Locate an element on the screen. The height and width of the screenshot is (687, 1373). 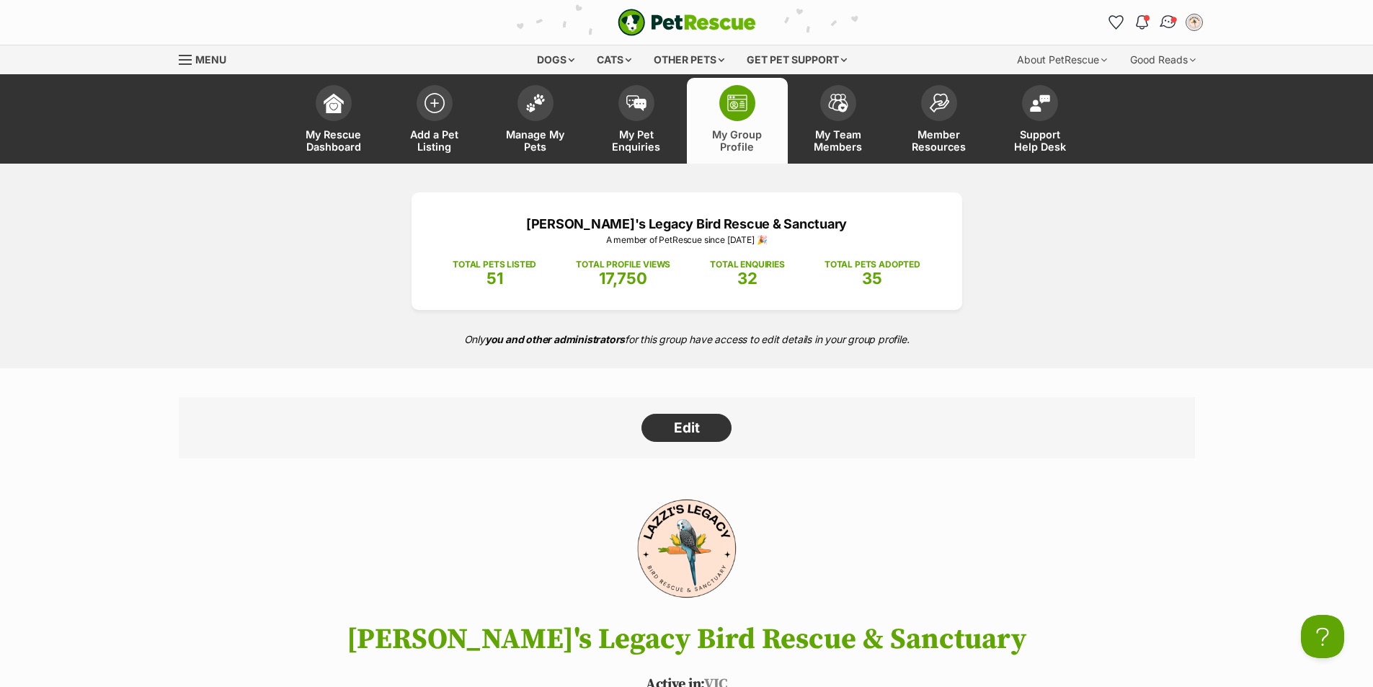
img: chat-41dd97257d64d25036548639549fe6c8038ab92f7586957e7f3b1b290dea8141.svg is located at coordinates (1167, 22).